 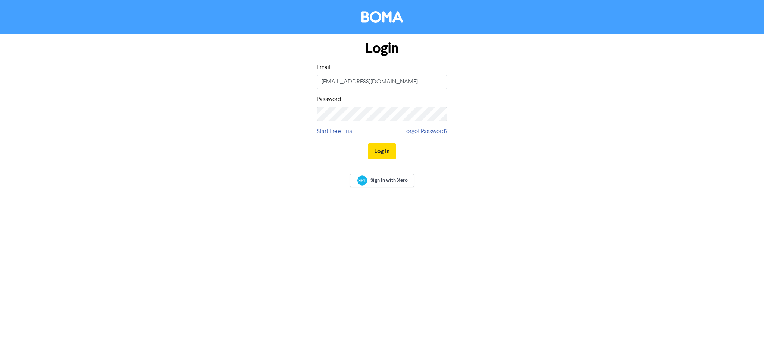 I want to click on button: Log In, so click(x=382, y=151).